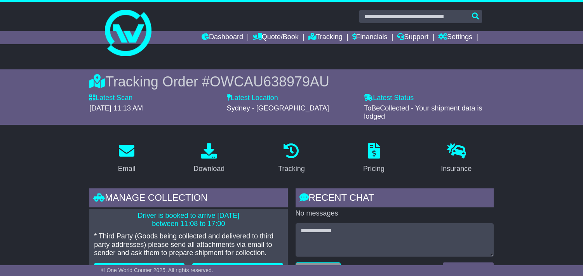 Image resolution: width=583 pixels, height=276 pixels. Describe the element at coordinates (188, 199) in the screenshot. I see `div: Manage collection` at that location.